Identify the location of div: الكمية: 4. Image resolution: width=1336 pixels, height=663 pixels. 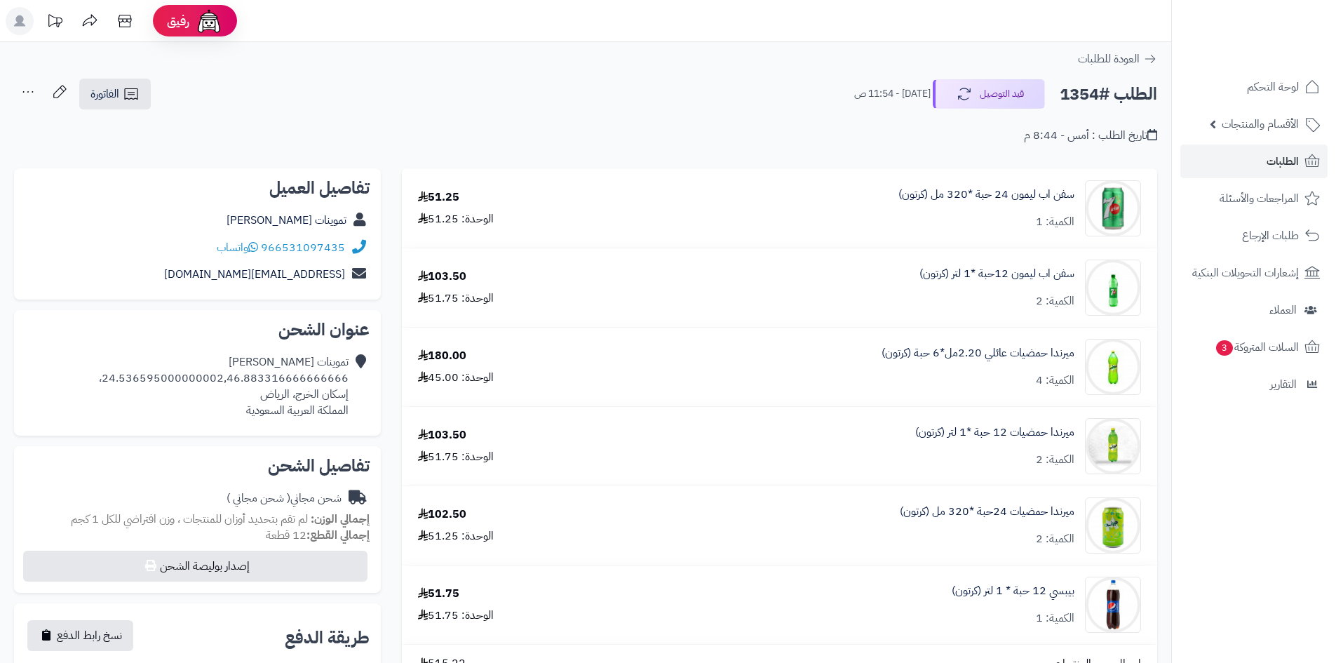
(1055, 380).